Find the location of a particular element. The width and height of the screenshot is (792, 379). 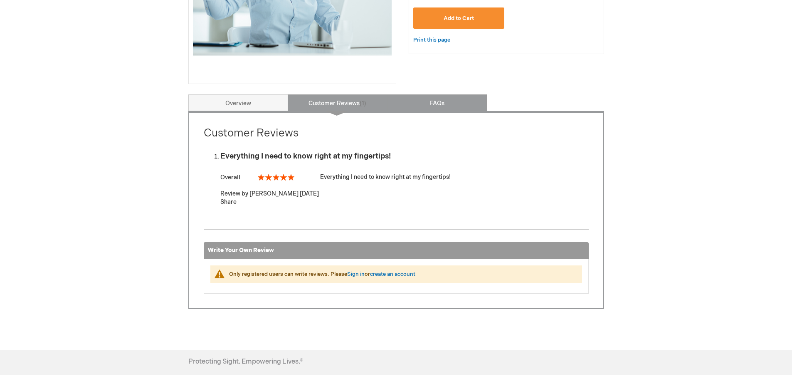

a: Print this page is located at coordinates (432, 40).